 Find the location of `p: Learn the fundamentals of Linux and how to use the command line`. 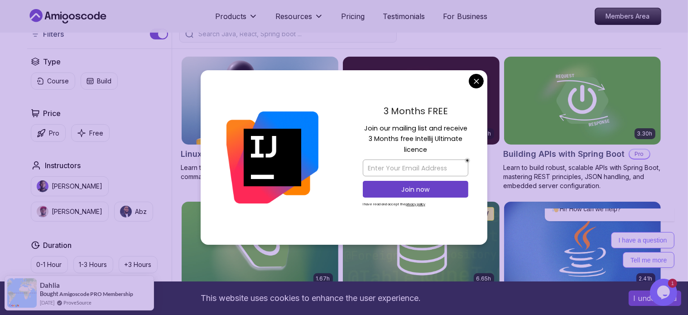

p: Learn the fundamentals of Linux and how to use the command line is located at coordinates (260, 172).